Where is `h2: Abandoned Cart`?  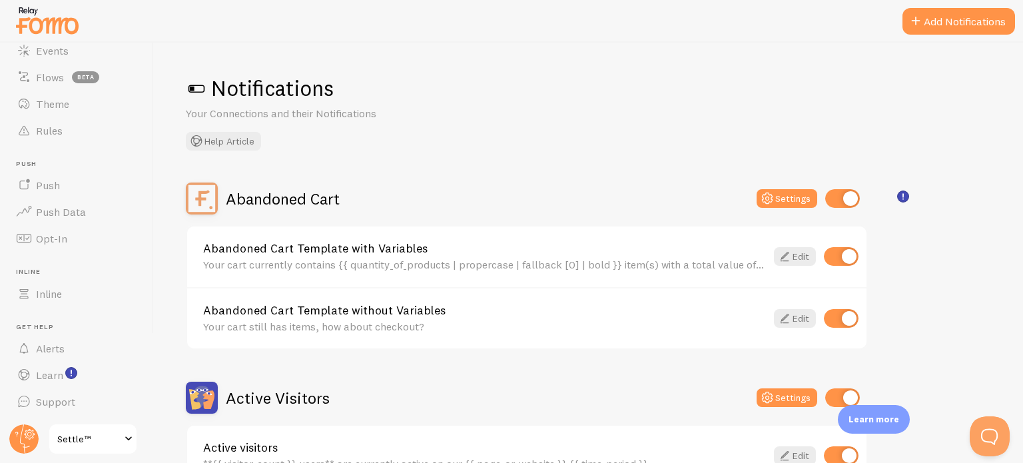 h2: Abandoned Cart is located at coordinates (282, 198).